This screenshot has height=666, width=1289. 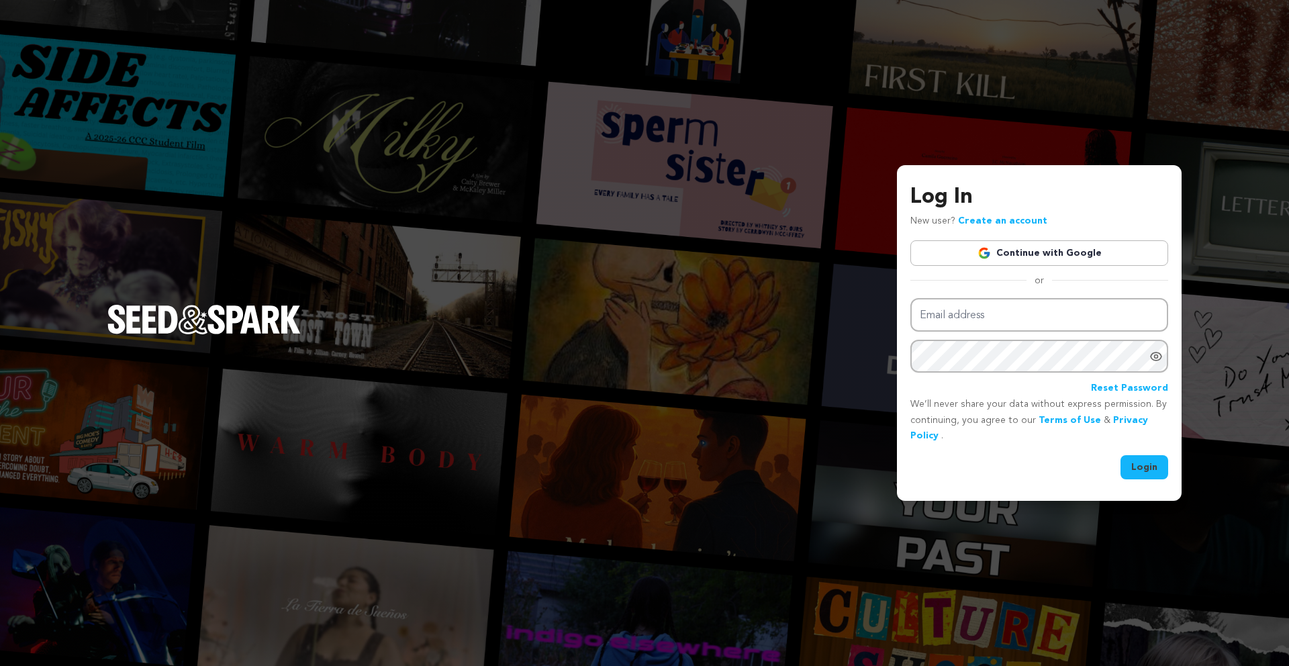 I want to click on h3: Log In, so click(x=1039, y=197).